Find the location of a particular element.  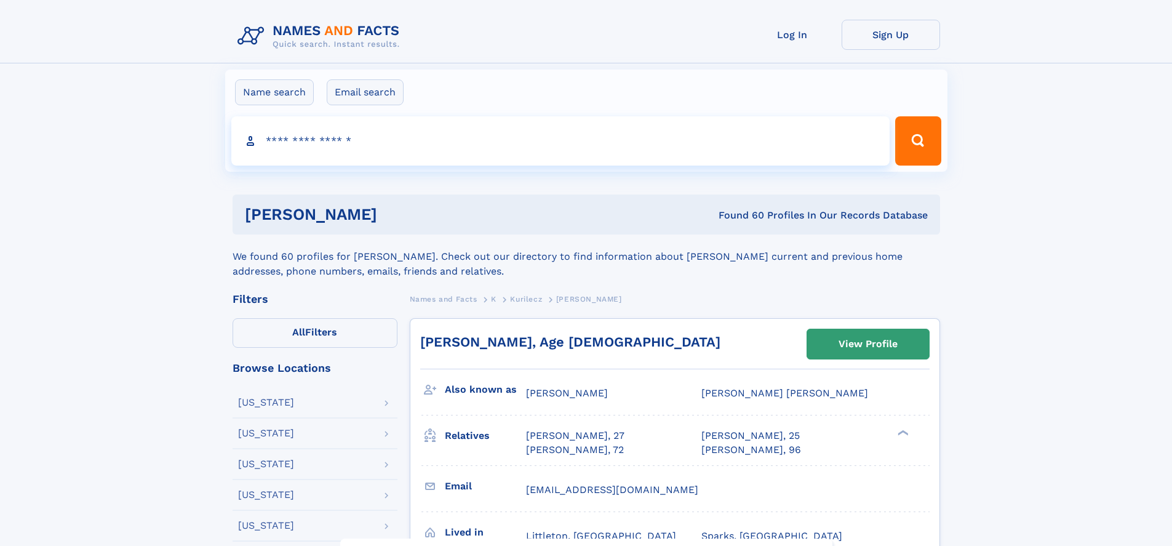

label: Name search is located at coordinates (274, 92).